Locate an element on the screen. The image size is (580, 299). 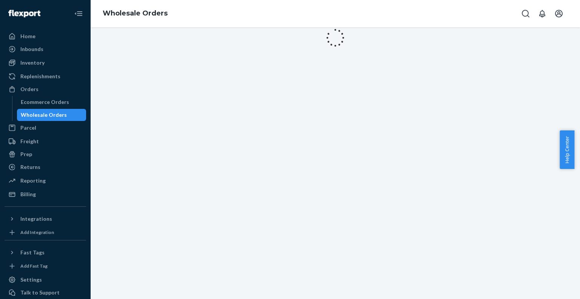
div: Replenishments is located at coordinates (40, 76).